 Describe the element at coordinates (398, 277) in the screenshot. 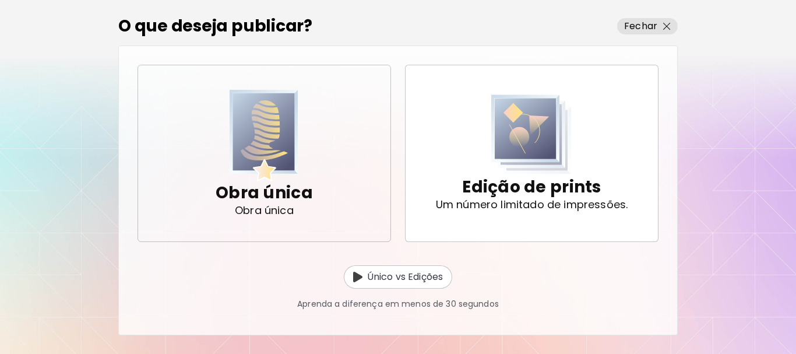

I see `button: Unique vs EditionÚnico vs Edições` at that location.